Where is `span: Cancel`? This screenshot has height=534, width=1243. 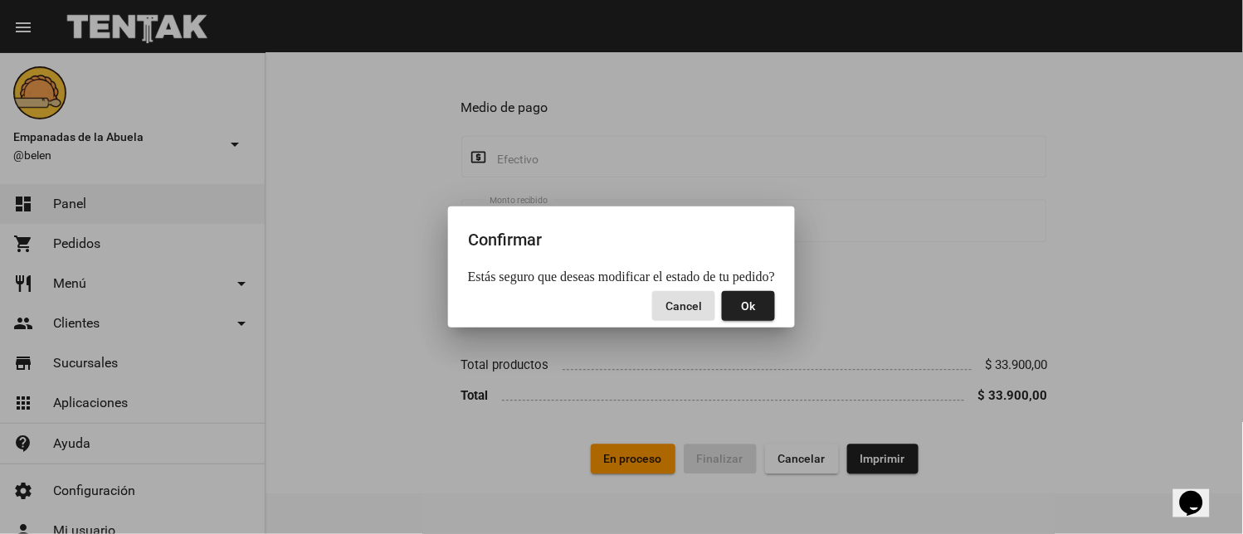 span: Cancel is located at coordinates (684, 306).